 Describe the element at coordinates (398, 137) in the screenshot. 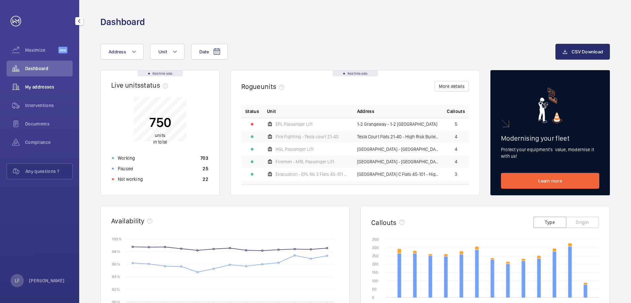

I see `span: Tesla Court Flats 21-40 - High Risk Building - Tesla Court Flats 21-40` at that location.